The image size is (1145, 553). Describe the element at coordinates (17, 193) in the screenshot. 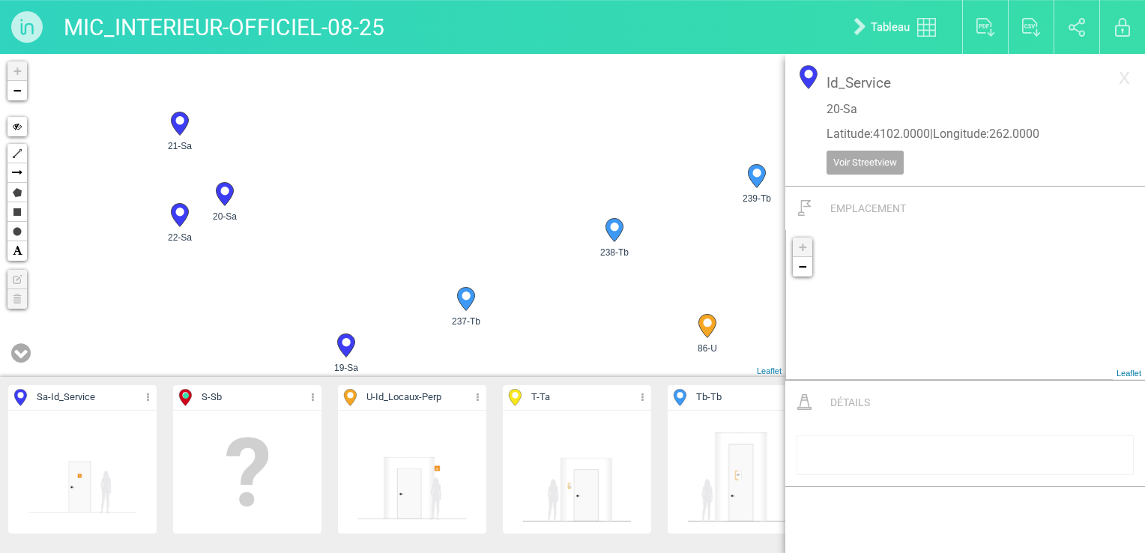

I see `a: Polygon` at that location.